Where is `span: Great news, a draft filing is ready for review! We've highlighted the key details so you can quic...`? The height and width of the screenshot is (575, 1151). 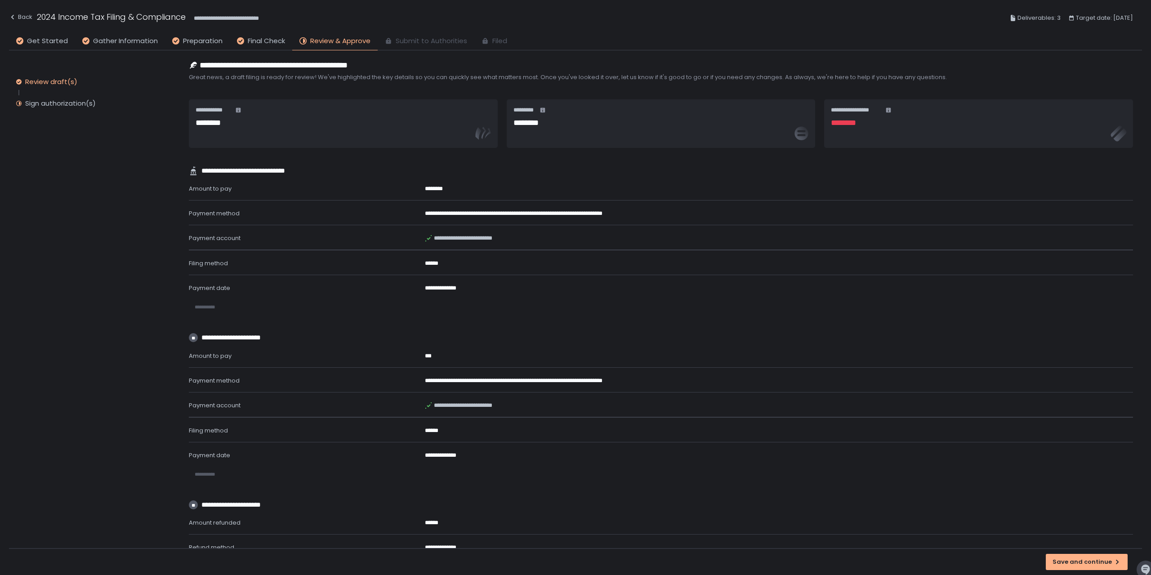
span: Great news, a draft filing is ready for review! We've highlighted the key details so you can quic... is located at coordinates (661, 77).